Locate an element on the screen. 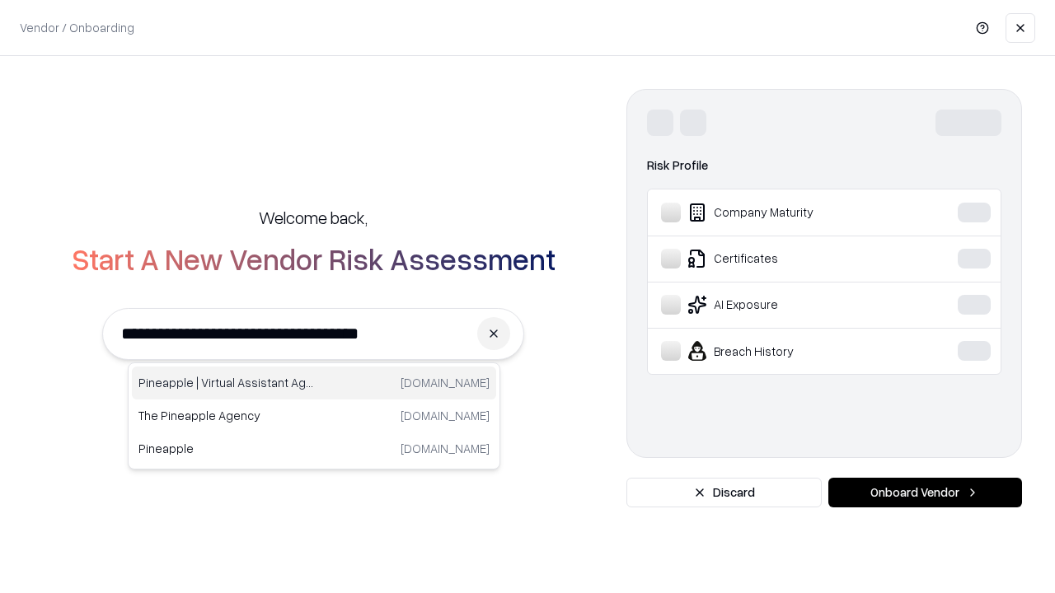 This screenshot has width=1055, height=593. p: Pineapple is located at coordinates (226, 448).